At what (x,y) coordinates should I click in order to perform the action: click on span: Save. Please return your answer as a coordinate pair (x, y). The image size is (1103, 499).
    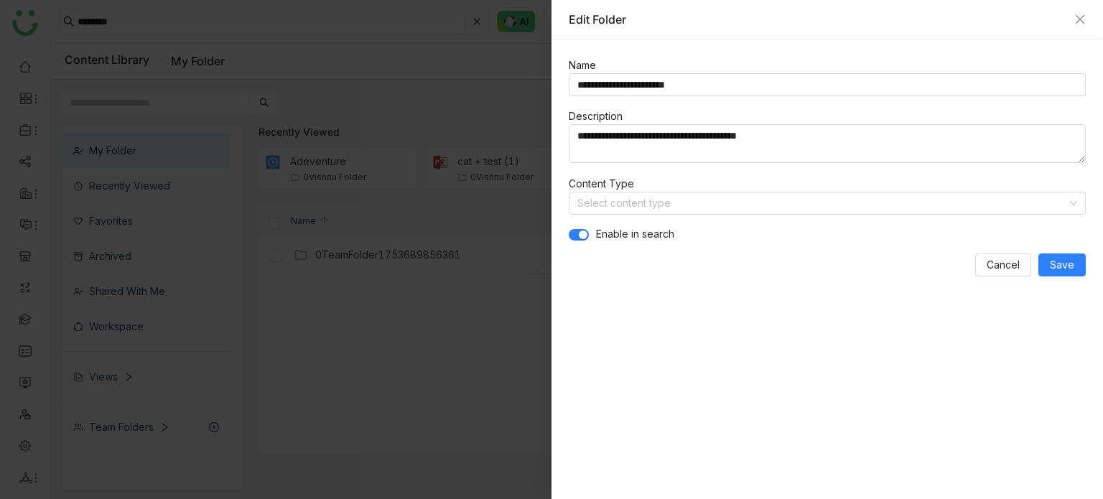
    Looking at the image, I should click on (1062, 265).